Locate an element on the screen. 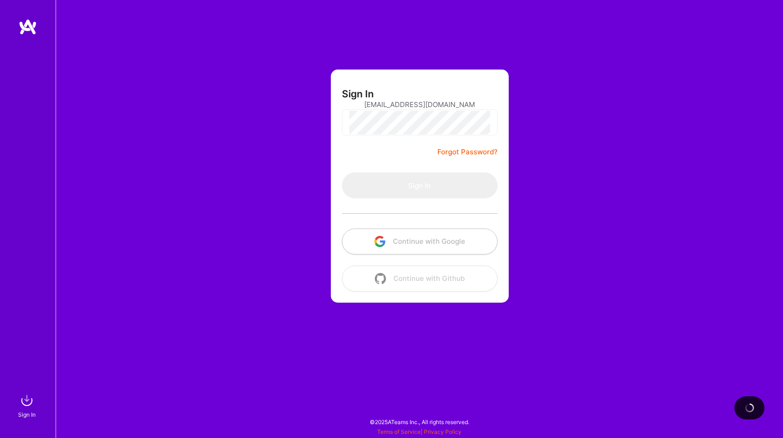 The height and width of the screenshot is (438, 783). div: © 2025 ATeams Inc., All rights reserved. is located at coordinates (419, 422).